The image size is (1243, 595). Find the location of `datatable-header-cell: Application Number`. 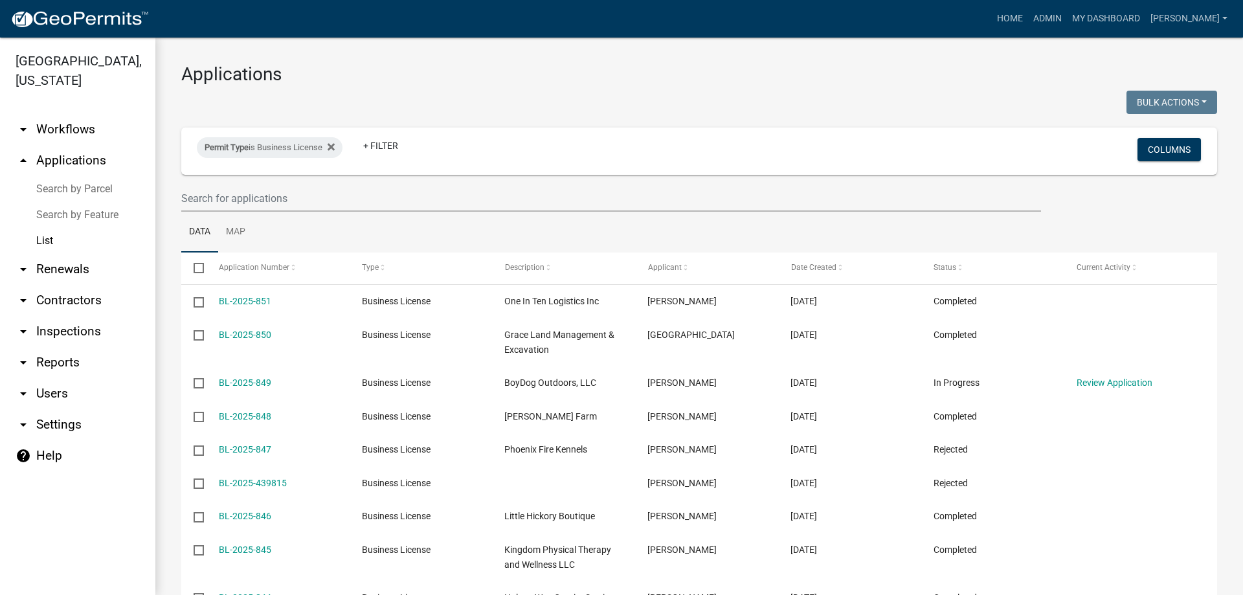

datatable-header-cell: Application Number is located at coordinates (277, 268).